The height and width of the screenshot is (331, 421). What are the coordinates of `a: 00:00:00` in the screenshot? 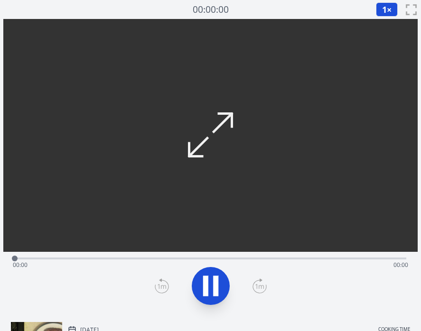 It's located at (211, 9).